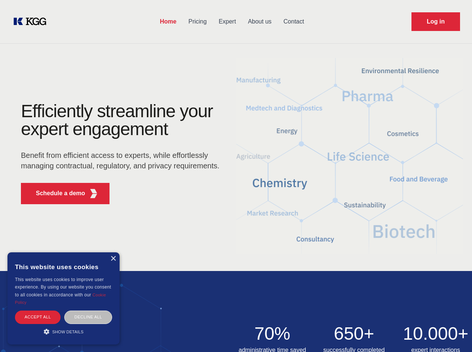  I want to click on a: Expert, so click(227, 22).